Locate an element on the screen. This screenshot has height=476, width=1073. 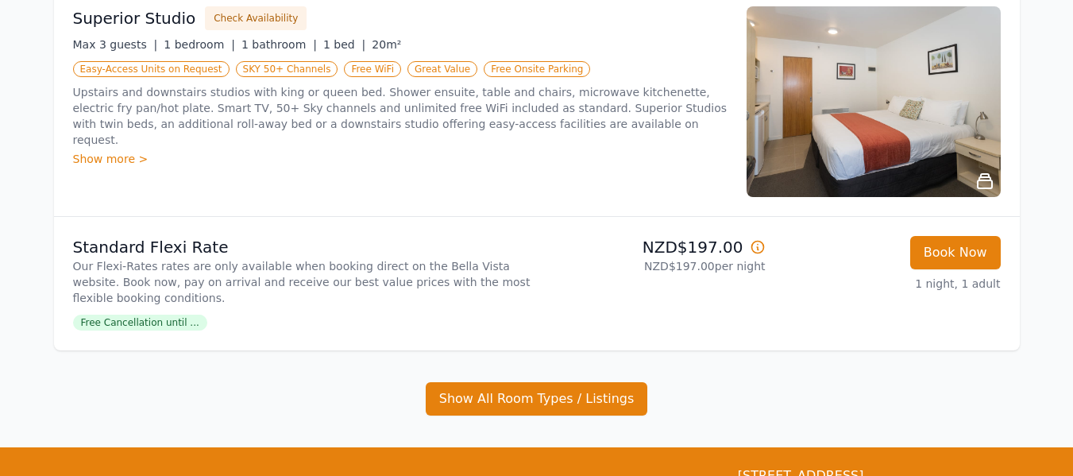
span: 20m² is located at coordinates (386, 44).